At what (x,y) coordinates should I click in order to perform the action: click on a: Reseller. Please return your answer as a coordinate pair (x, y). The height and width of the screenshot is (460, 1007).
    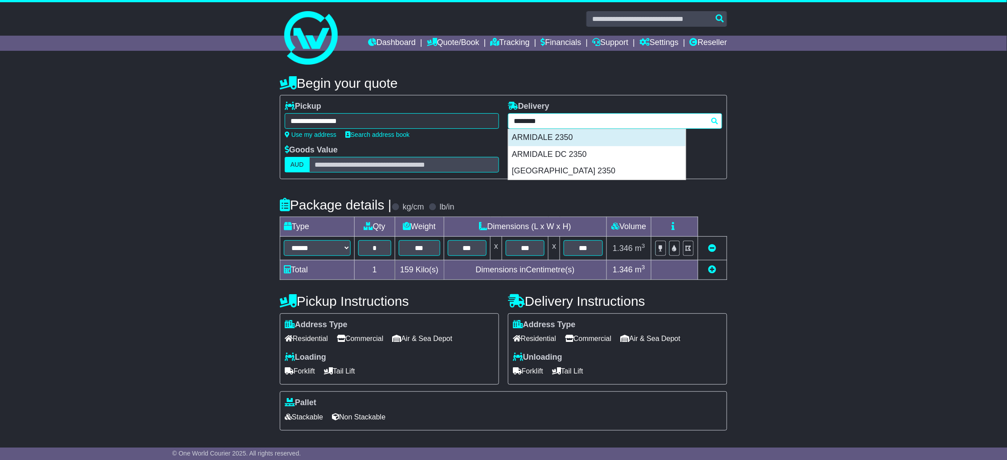
    Looking at the image, I should click on (709, 43).